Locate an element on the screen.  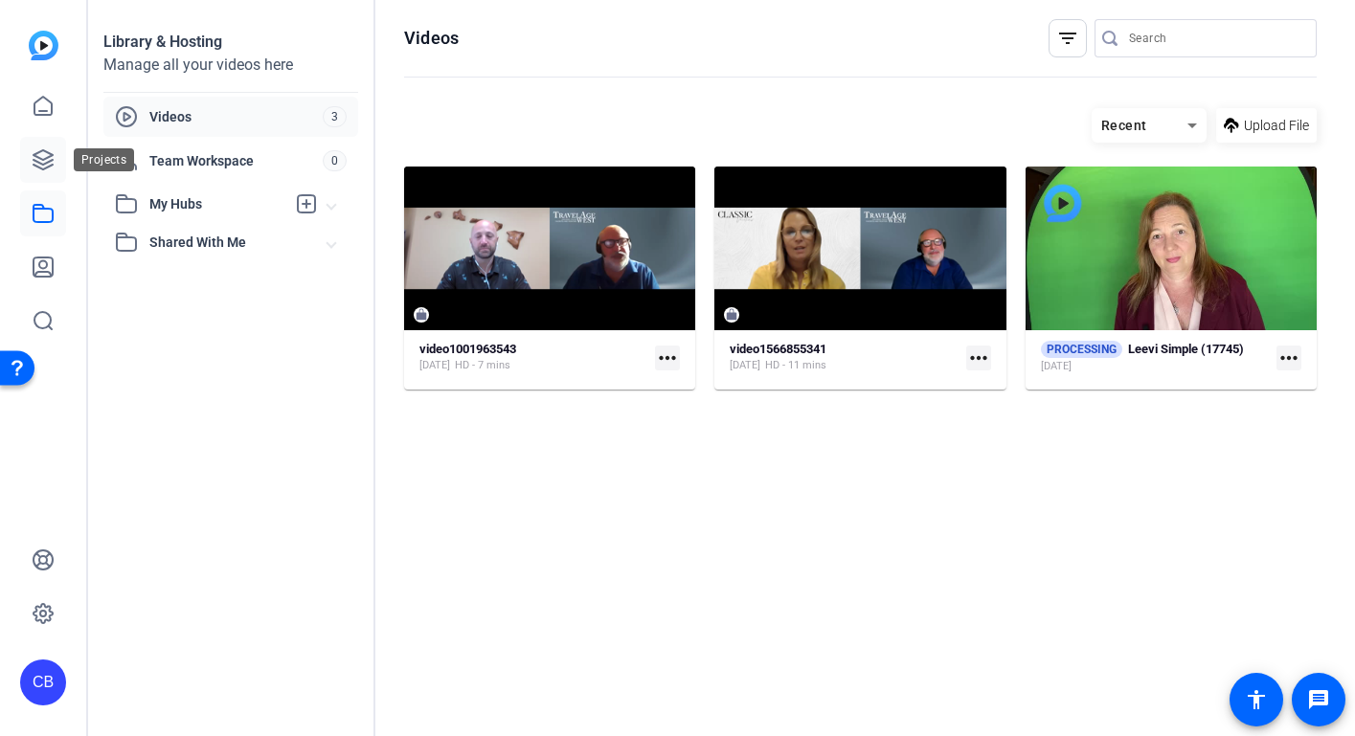
input: Search is located at coordinates (1215, 38).